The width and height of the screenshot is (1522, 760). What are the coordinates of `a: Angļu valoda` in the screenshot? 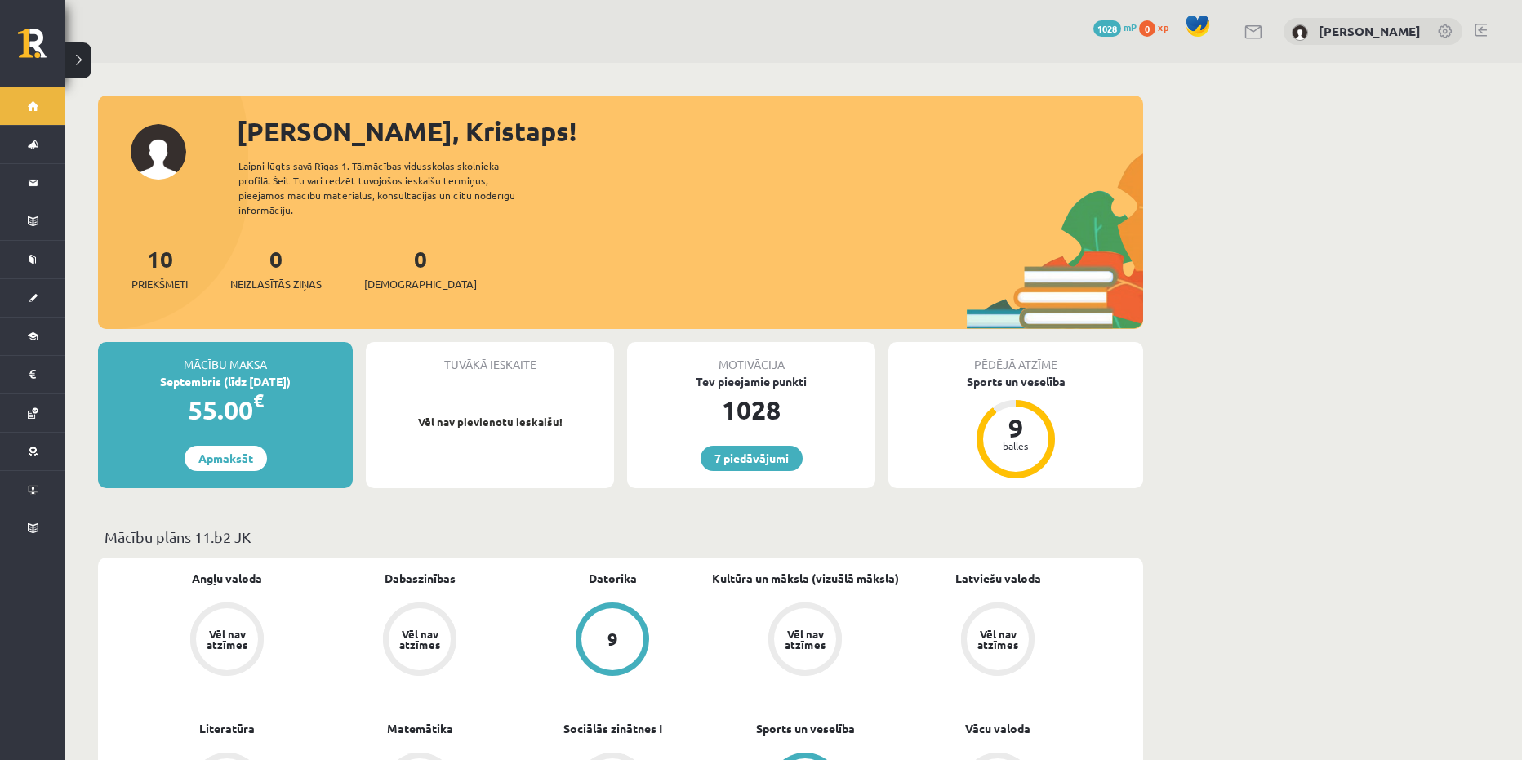 It's located at (227, 578).